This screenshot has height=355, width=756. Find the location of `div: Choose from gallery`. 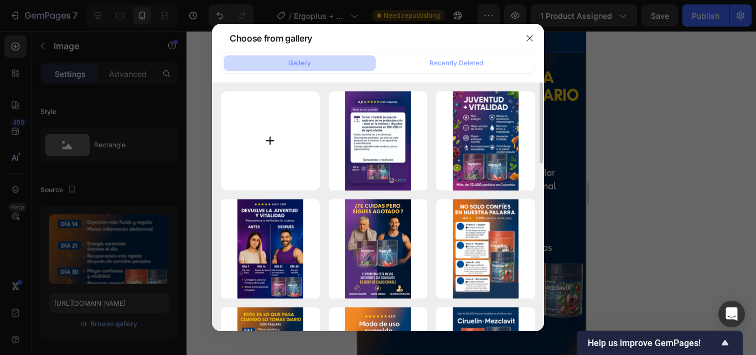

div: Choose from gallery is located at coordinates (271, 38).